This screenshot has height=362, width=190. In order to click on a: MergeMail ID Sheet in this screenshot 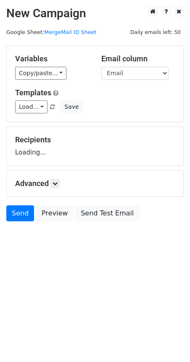, I will do `click(70, 32)`.